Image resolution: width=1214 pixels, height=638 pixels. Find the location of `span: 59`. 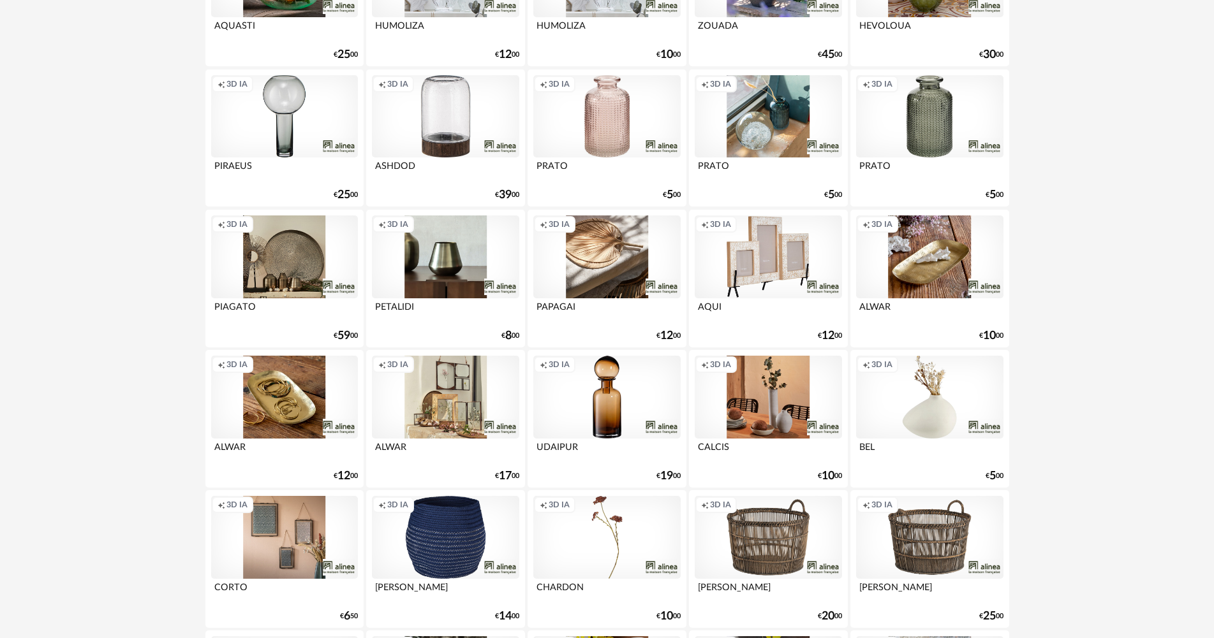

span: 59 is located at coordinates (344, 336).